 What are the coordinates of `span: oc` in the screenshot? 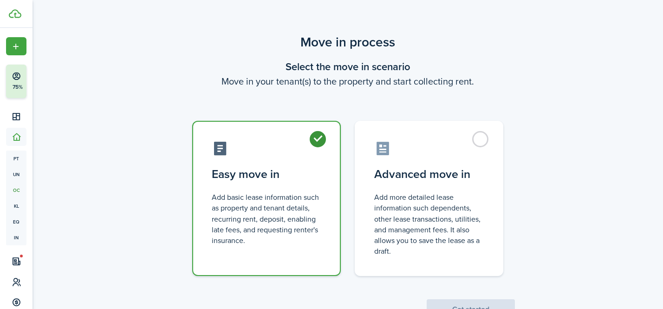 It's located at (16, 190).